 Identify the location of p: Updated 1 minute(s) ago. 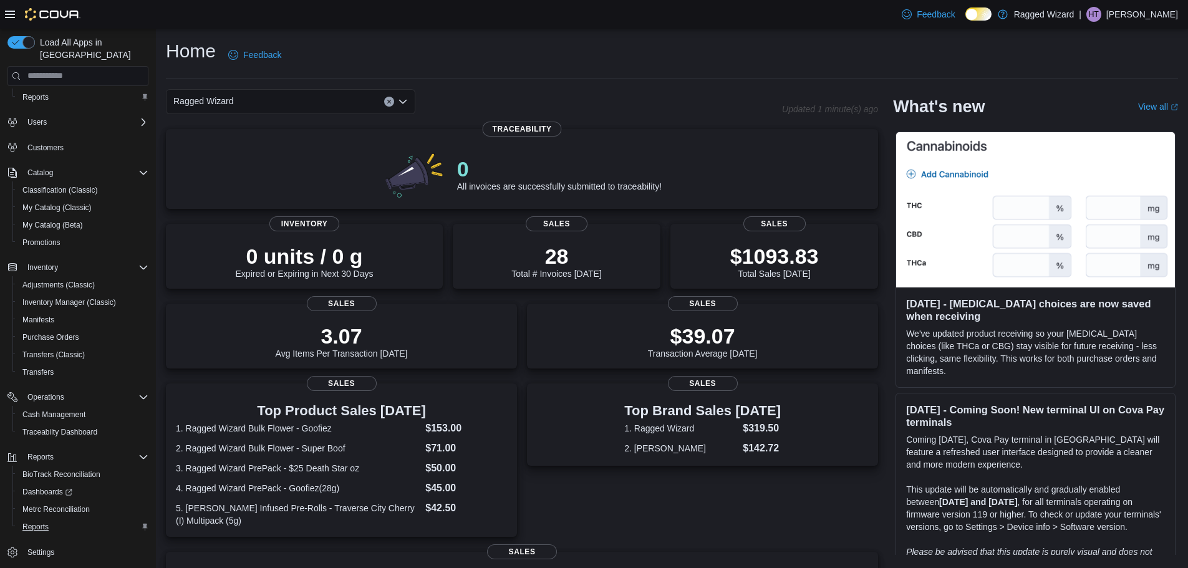
(830, 109).